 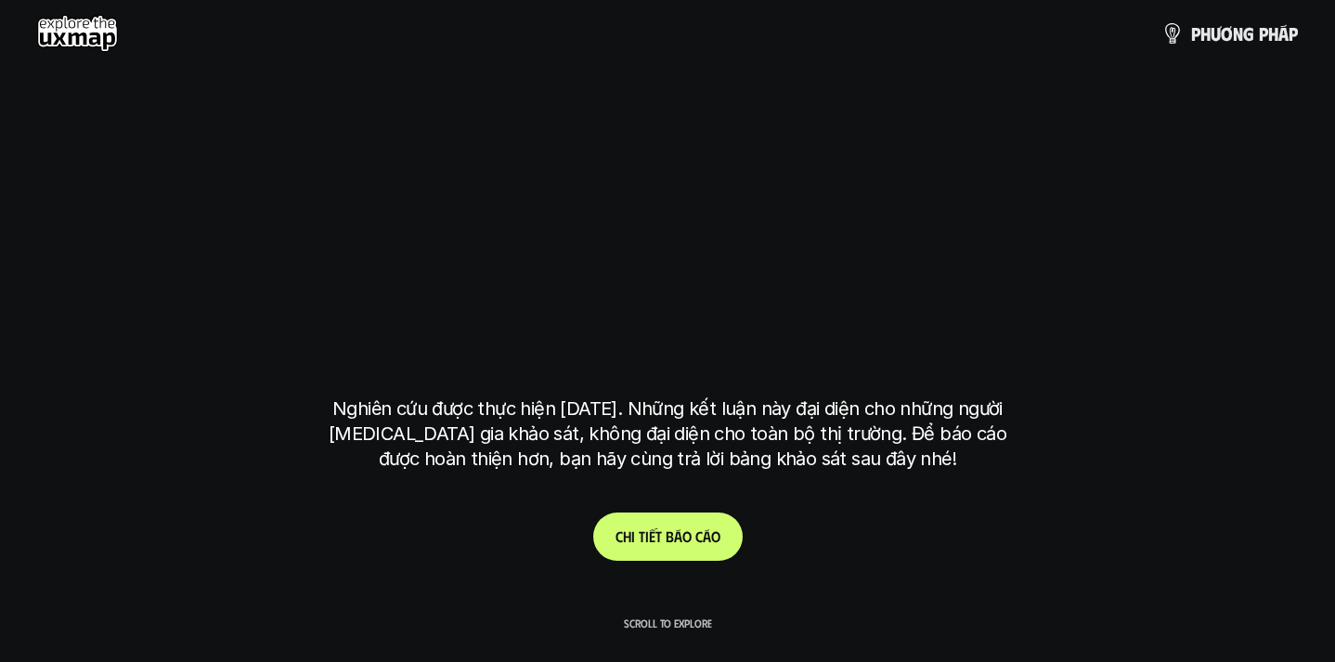 What do you see at coordinates (667, 623) in the screenshot?
I see `p: Scroll to explore` at bounding box center [667, 623].